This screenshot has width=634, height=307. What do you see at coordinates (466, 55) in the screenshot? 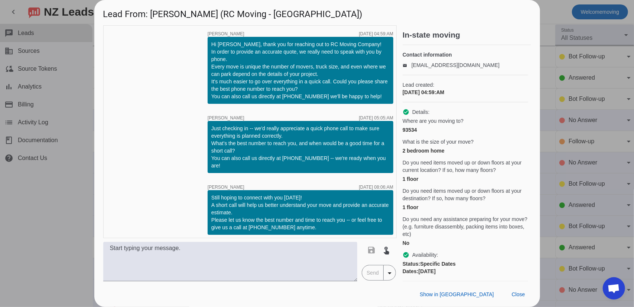
I see `h4: Contact information` at bounding box center [466, 55].